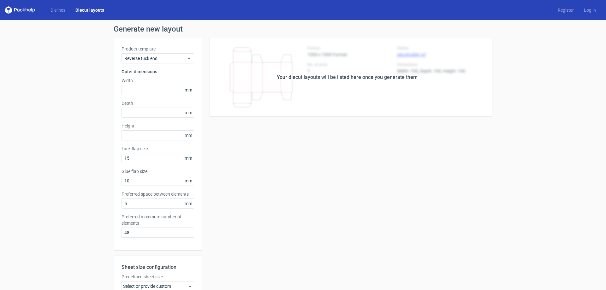 The width and height of the screenshot is (606, 290). What do you see at coordinates (155, 58) in the screenshot?
I see `span: Reverse tuck end` at bounding box center [155, 58].